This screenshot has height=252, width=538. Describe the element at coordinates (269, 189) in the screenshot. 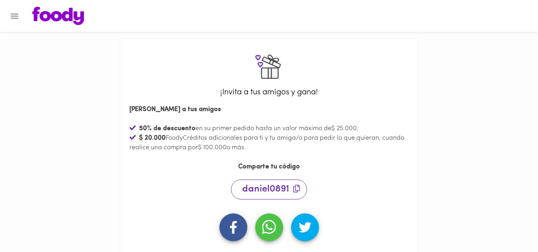

I see `div: daniel0891` at that location.